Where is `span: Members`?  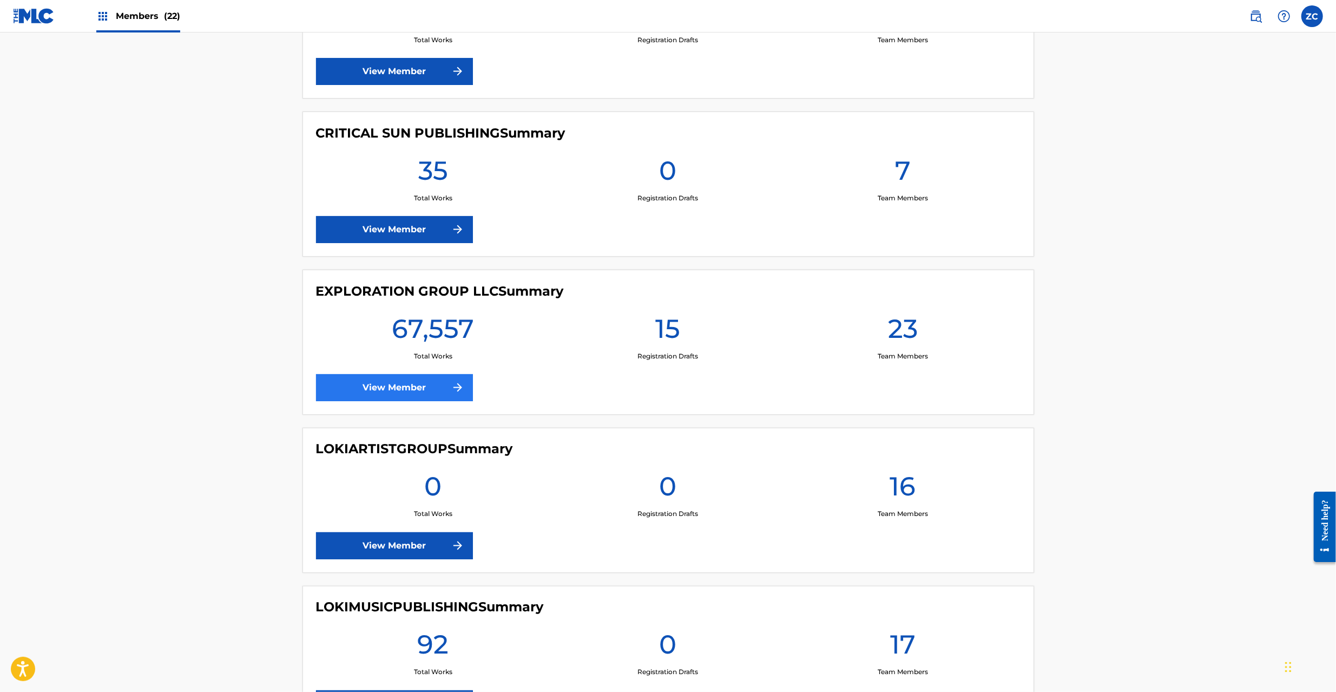 span: Members is located at coordinates (148, 16).